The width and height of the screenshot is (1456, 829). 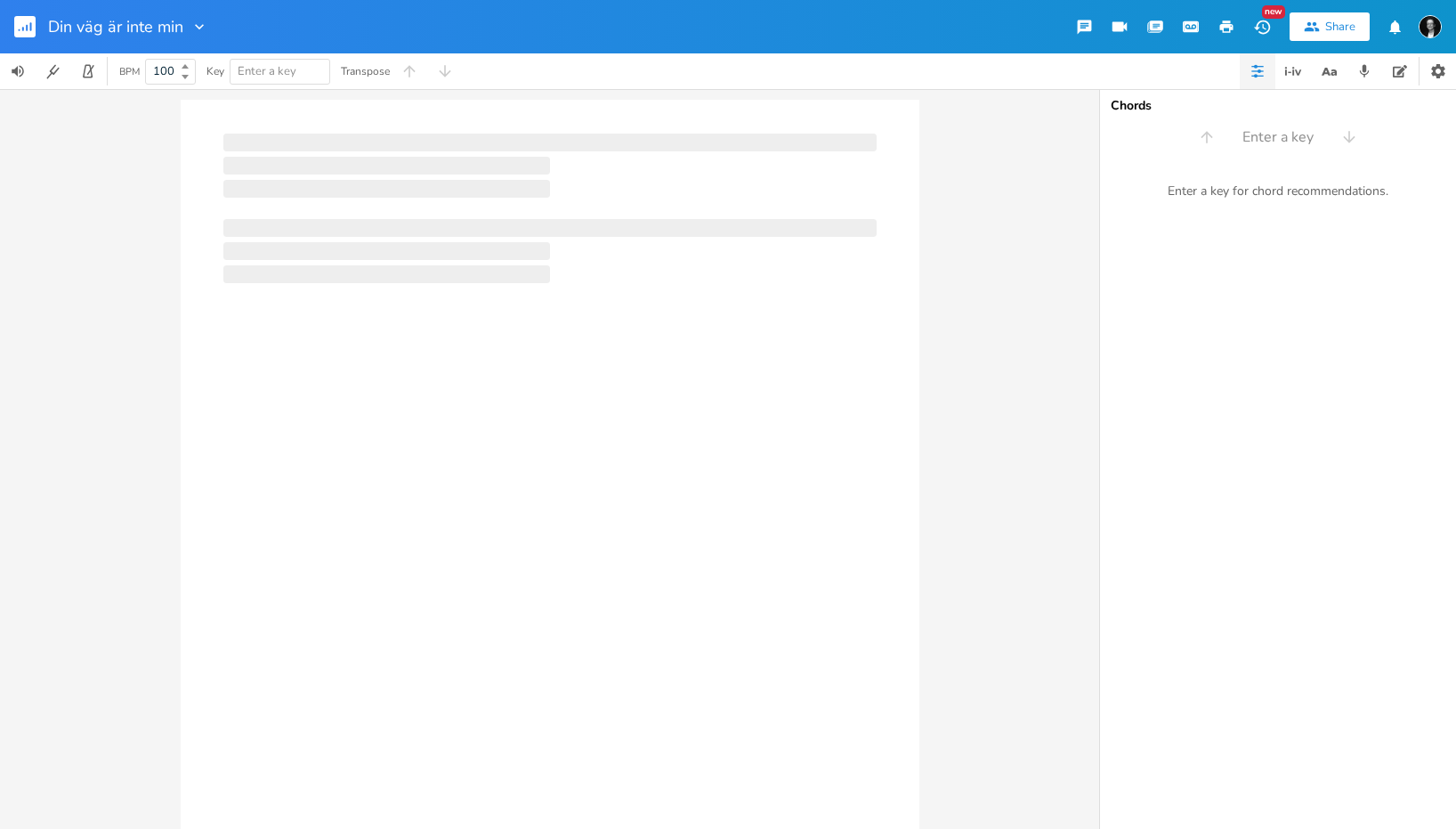 What do you see at coordinates (116, 27) in the screenshot?
I see `span: Din väg är inte min` at bounding box center [116, 27].